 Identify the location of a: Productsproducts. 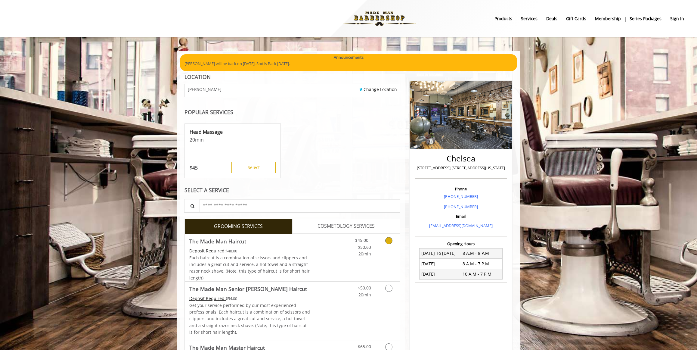
(504, 18).